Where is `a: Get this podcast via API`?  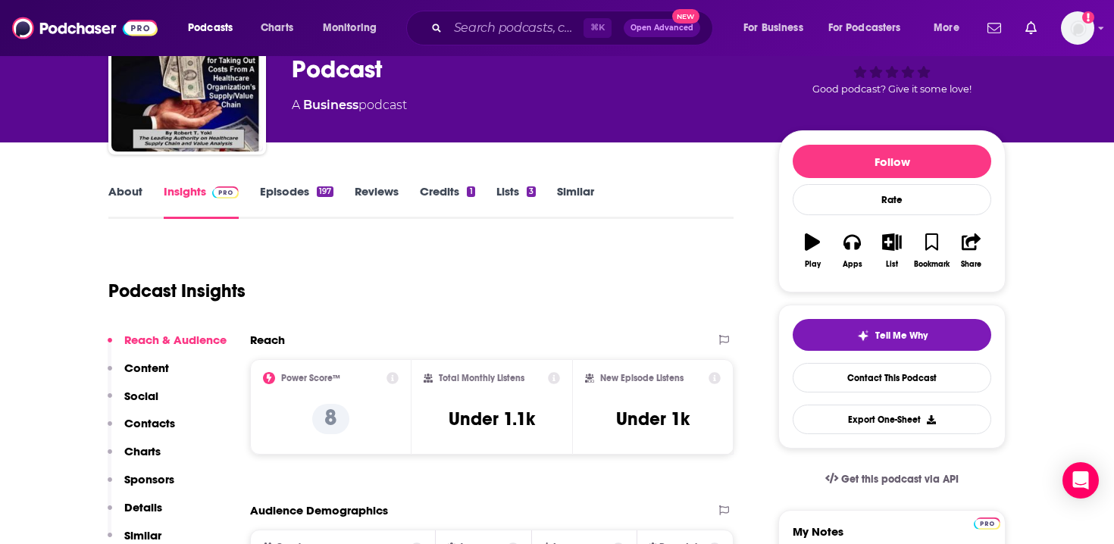
a: Get this podcast via API is located at coordinates (892, 479).